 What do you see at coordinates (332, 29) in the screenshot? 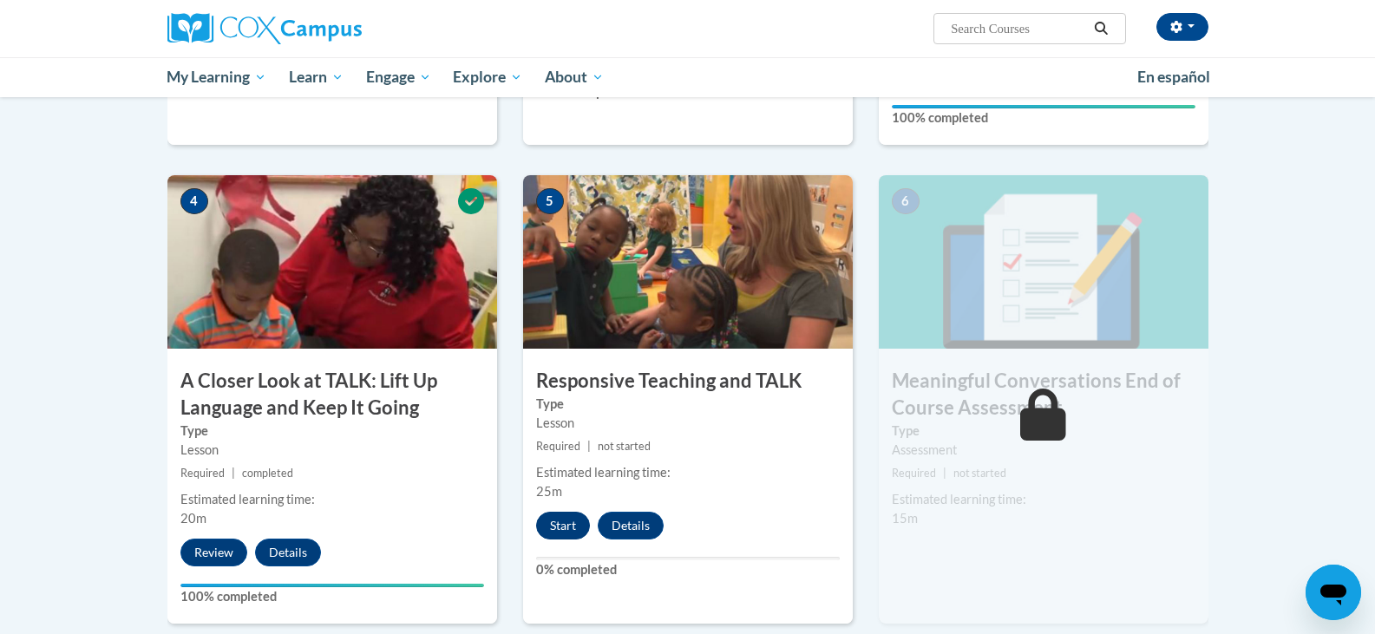
I see `a: Cox Campus` at bounding box center [332, 29].